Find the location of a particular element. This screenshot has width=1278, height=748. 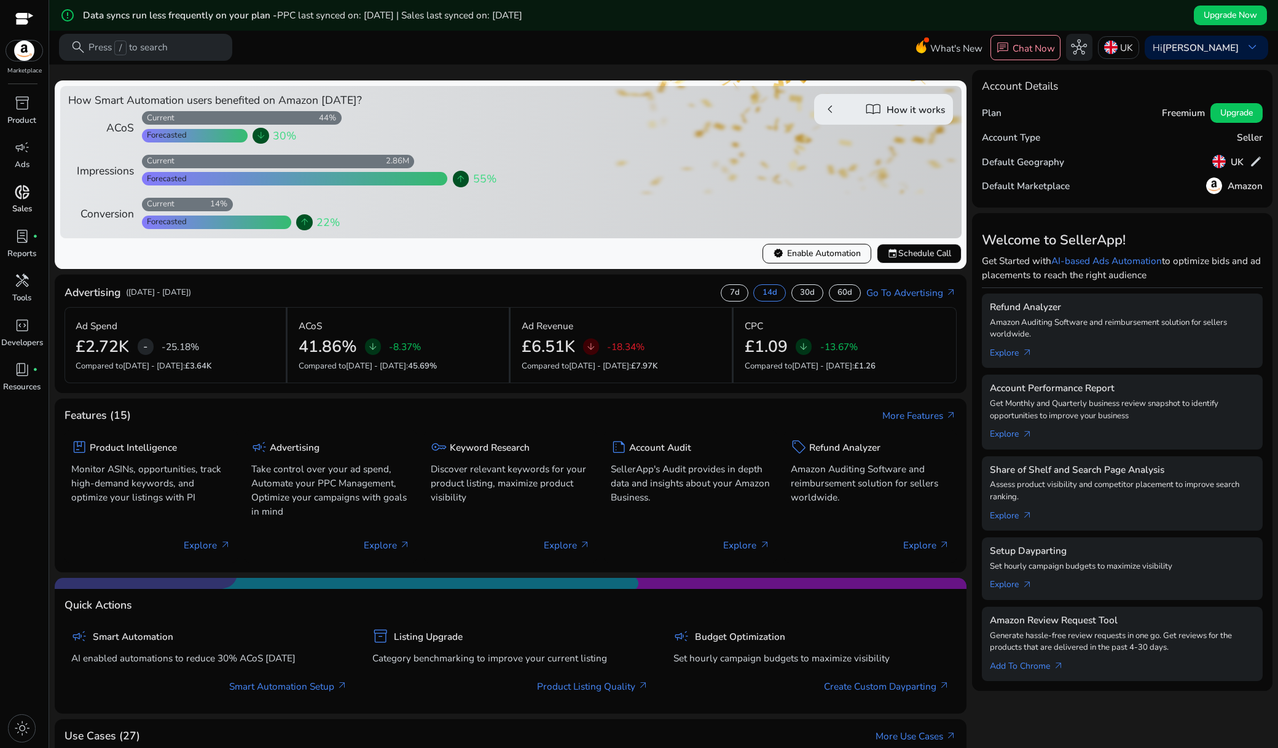

p: Category benchmarking to improve your current listing is located at coordinates (511, 658).